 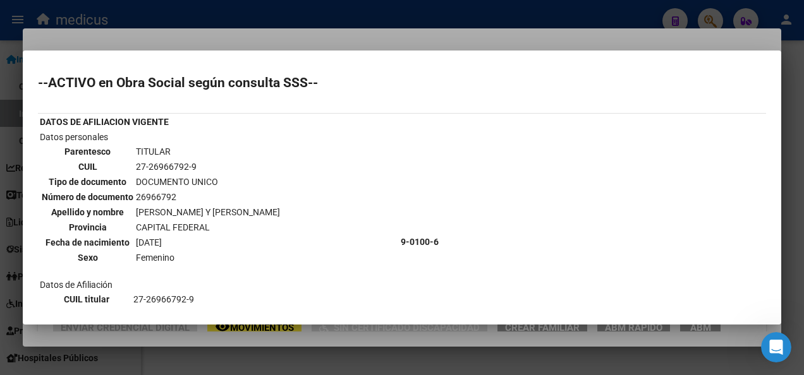 What do you see at coordinates (208, 152) in the screenshot?
I see `td: TITULAR` at bounding box center [208, 152].